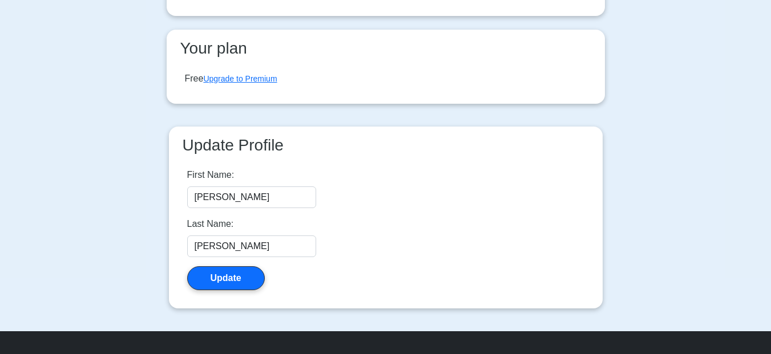 The image size is (771, 354). Describe the element at coordinates (226, 278) in the screenshot. I see `button: Update` at that location.